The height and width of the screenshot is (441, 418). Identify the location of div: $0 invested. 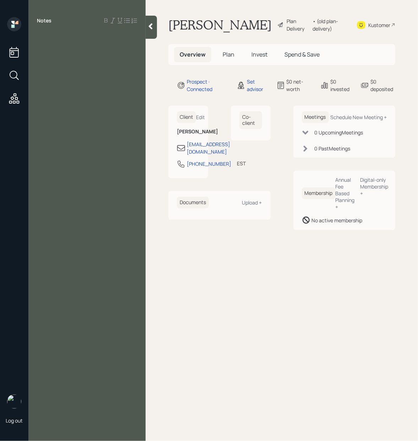
(342, 85).